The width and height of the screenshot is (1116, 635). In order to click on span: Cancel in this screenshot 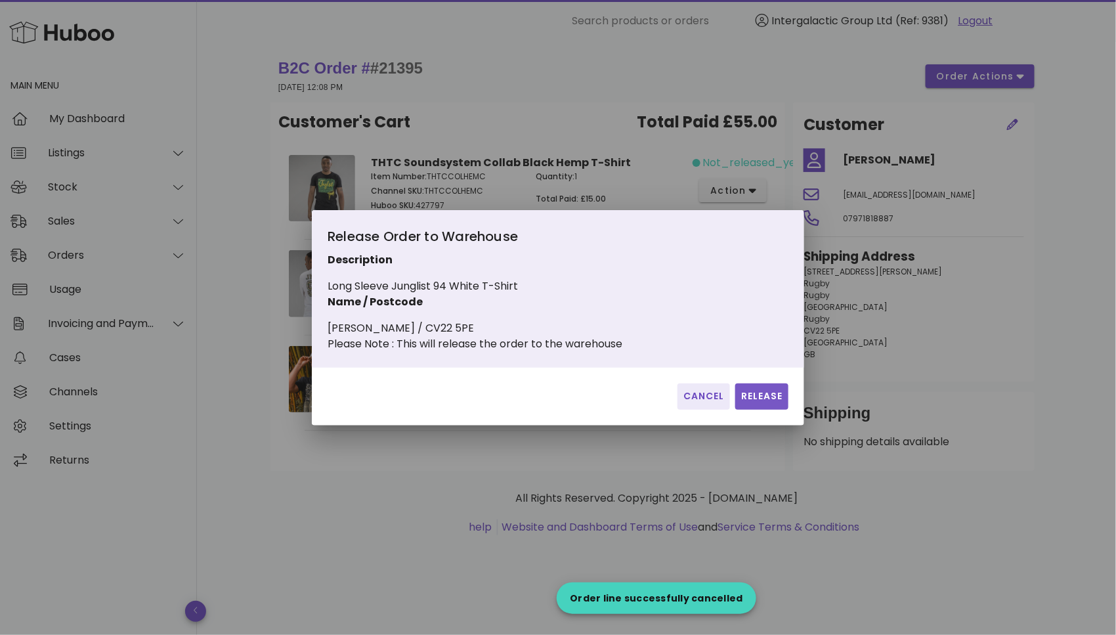, I will do `click(704, 396)`.